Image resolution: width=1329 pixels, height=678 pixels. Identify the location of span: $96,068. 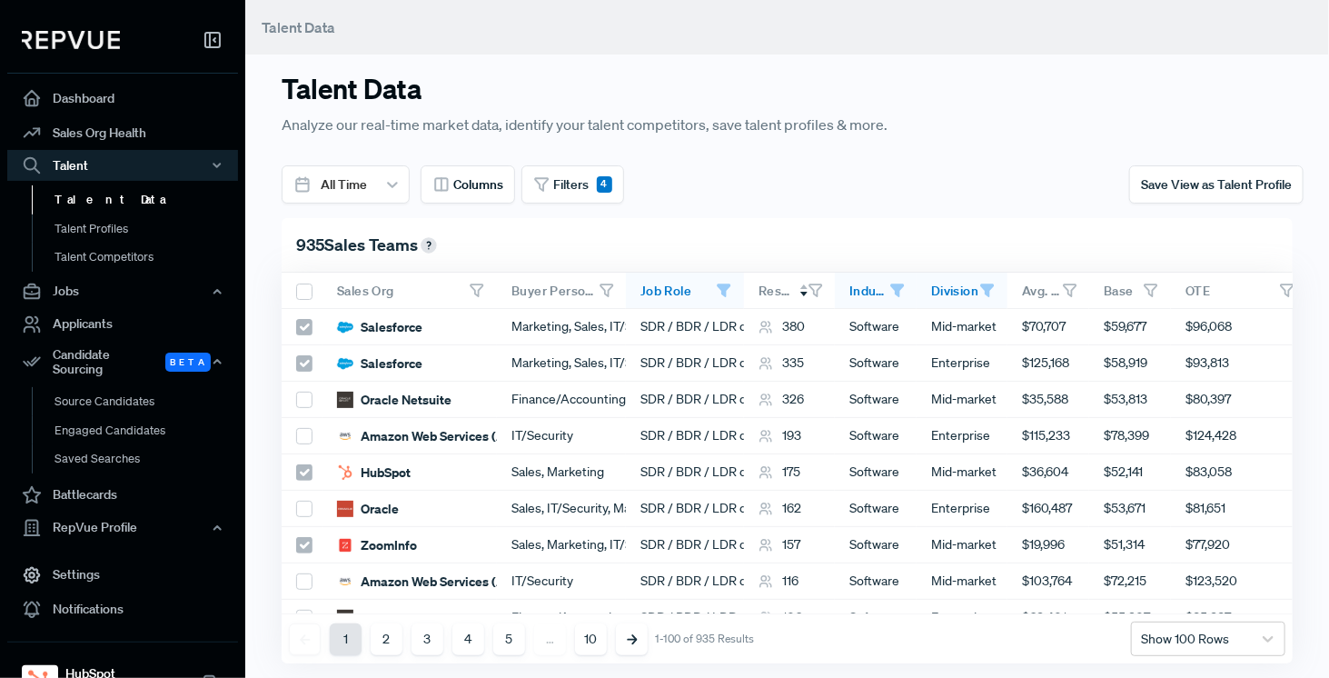
(1208, 326).